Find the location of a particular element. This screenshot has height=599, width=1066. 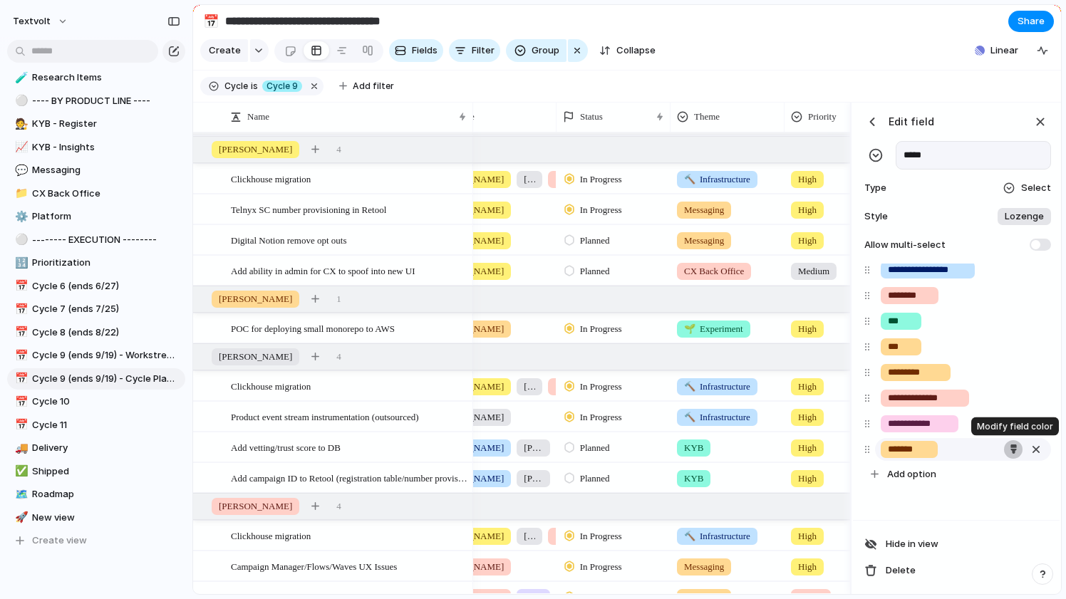

a: 🚚Delivery is located at coordinates (96, 448).